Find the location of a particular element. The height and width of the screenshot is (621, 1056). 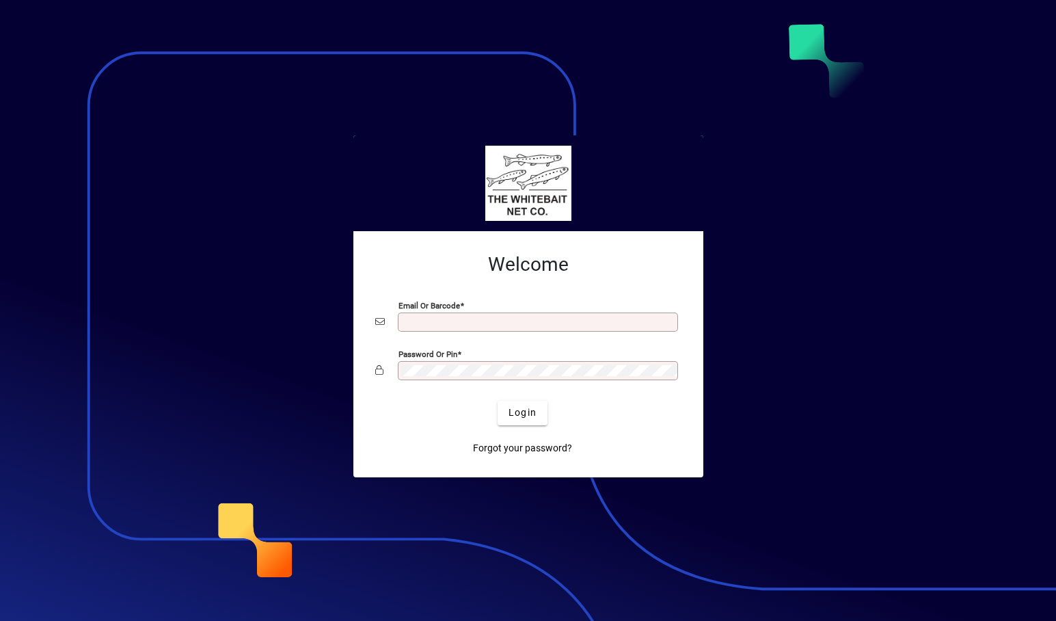

mat-label: Email or Barcode is located at coordinates (429, 305).